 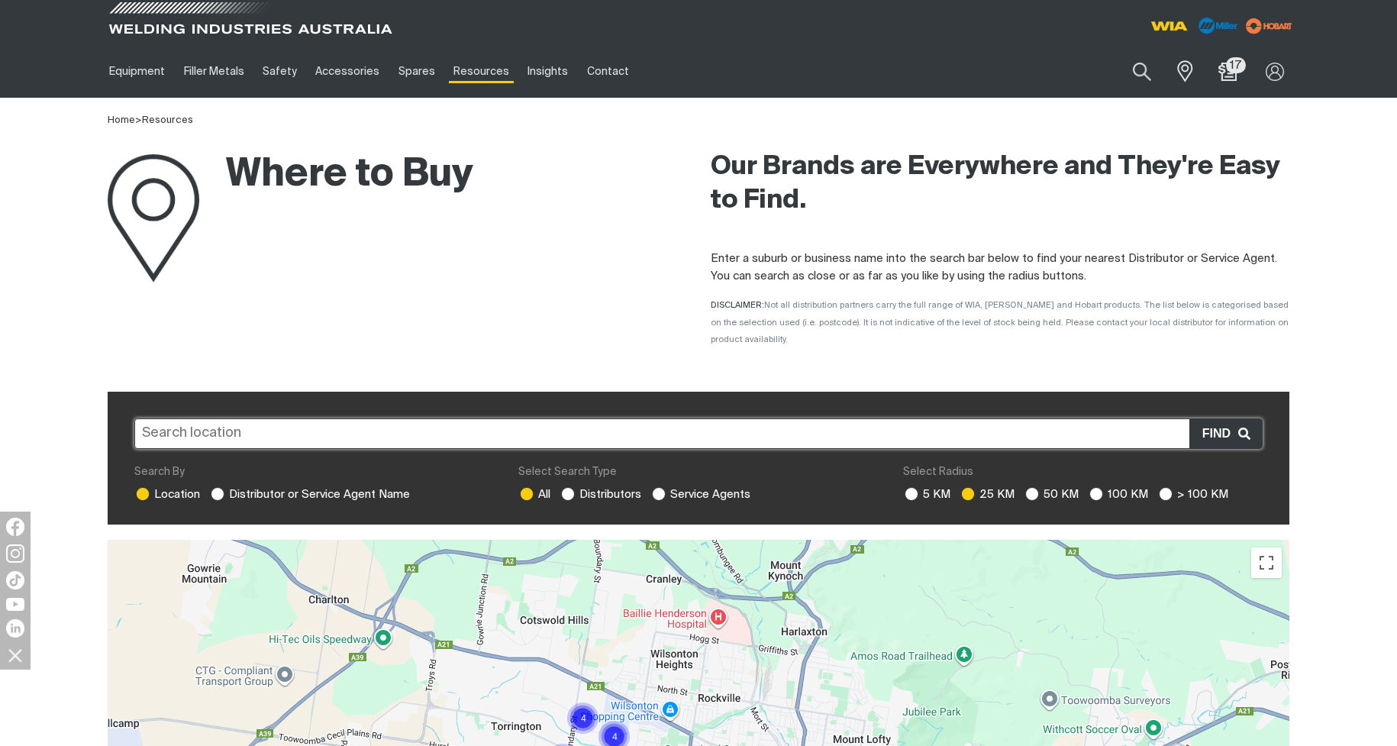 What do you see at coordinates (15, 628) in the screenshot?
I see `img: LinkedIn` at bounding box center [15, 628].